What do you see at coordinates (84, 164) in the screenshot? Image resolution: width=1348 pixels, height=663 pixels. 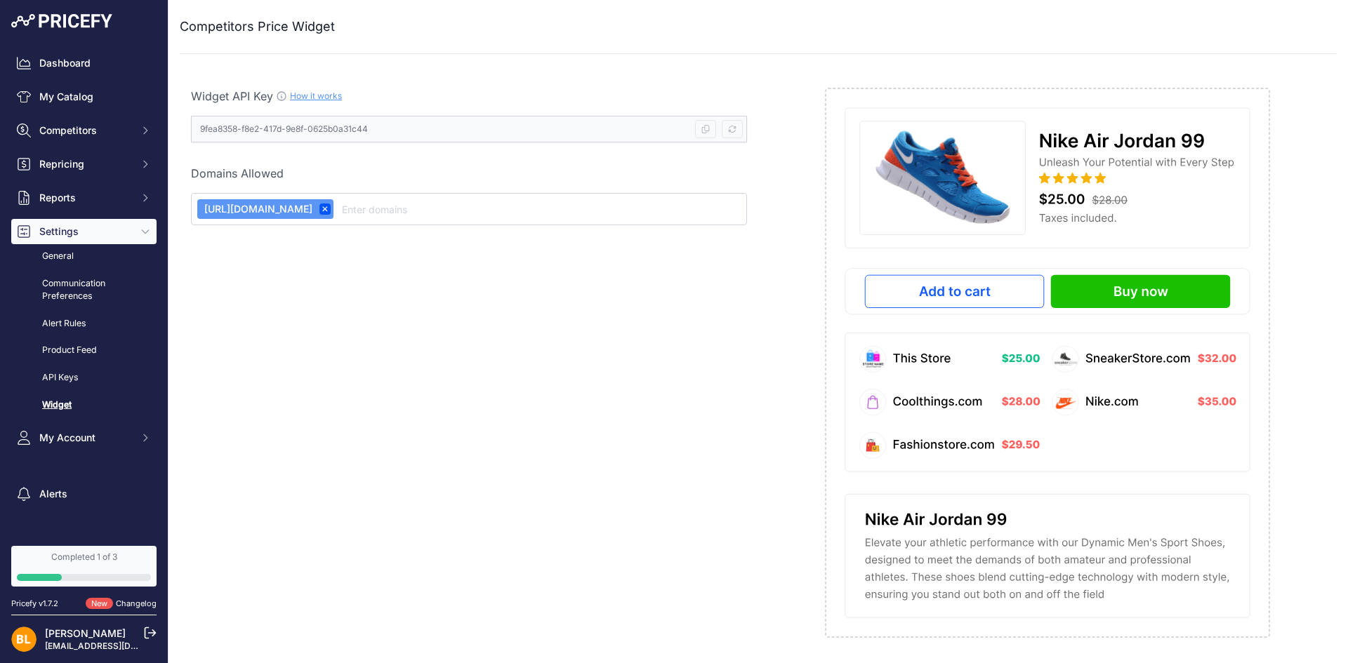 I see `button: Repricing` at bounding box center [84, 164].